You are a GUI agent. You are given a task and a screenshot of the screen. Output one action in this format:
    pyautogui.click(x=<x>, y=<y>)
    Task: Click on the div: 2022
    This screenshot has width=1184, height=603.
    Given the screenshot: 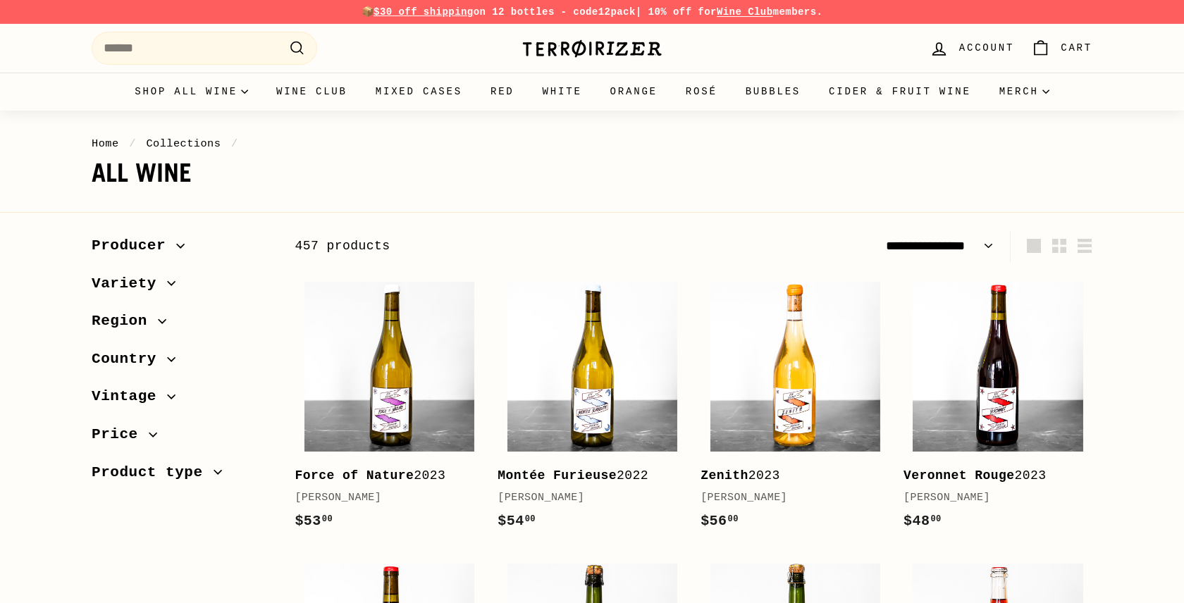 What is the action you would take?
    pyautogui.click(x=585, y=476)
    